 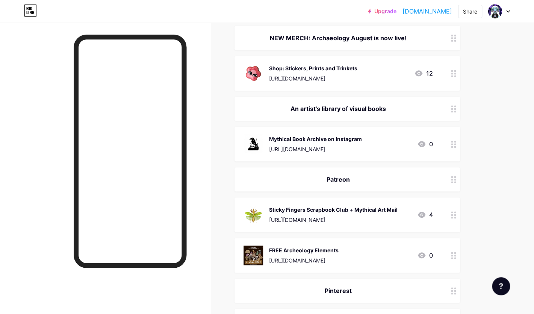 What do you see at coordinates (495, 11) in the screenshot?
I see `img: Mythical Journal` at bounding box center [495, 11].